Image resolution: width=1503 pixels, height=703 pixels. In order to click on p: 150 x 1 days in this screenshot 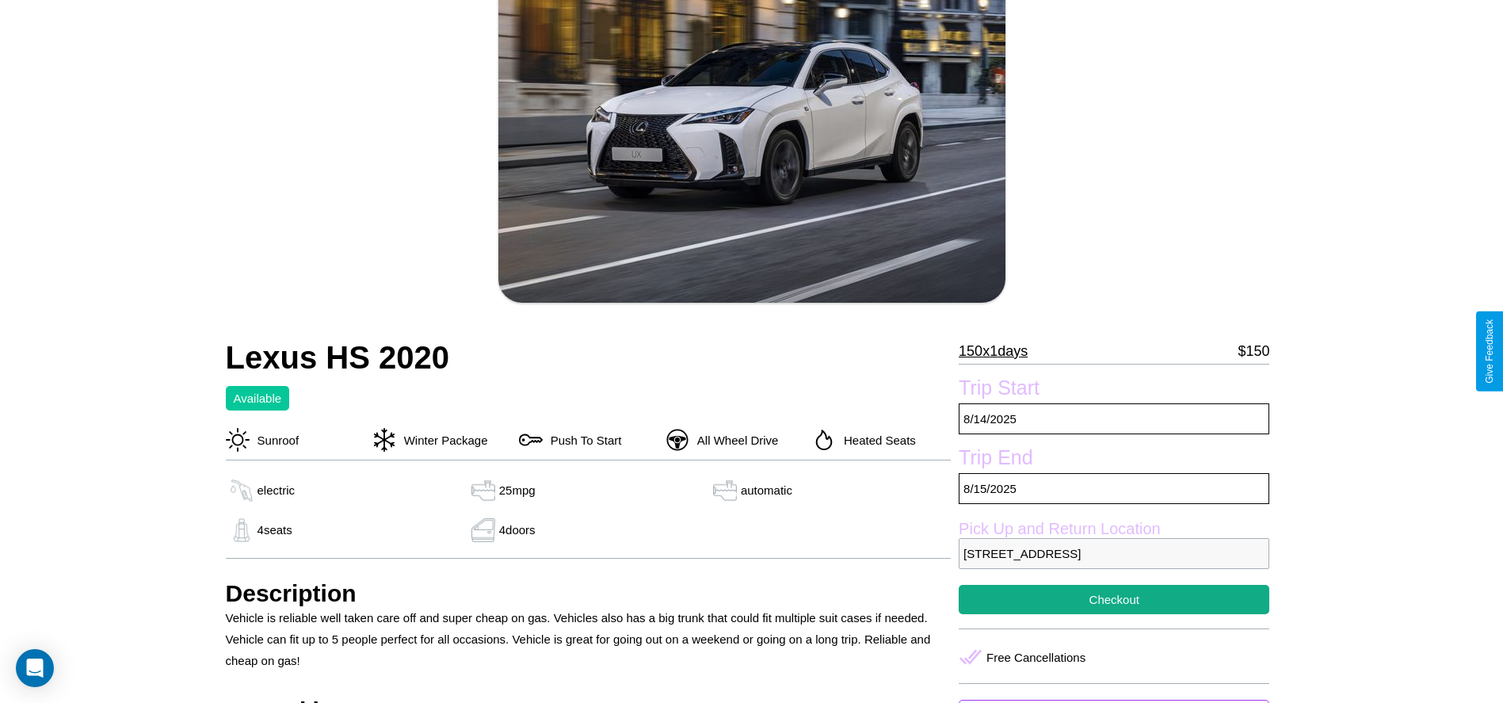, I will do `click(993, 351)`.